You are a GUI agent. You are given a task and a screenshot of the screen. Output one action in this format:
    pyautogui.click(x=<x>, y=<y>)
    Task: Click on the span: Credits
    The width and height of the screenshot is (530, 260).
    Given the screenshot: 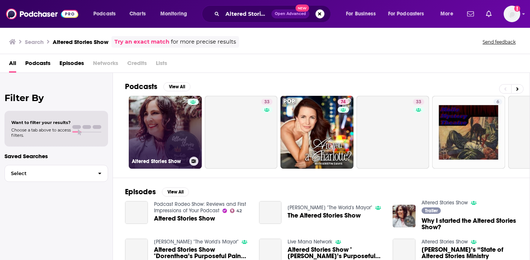 What is the action you would take?
    pyautogui.click(x=137, y=65)
    